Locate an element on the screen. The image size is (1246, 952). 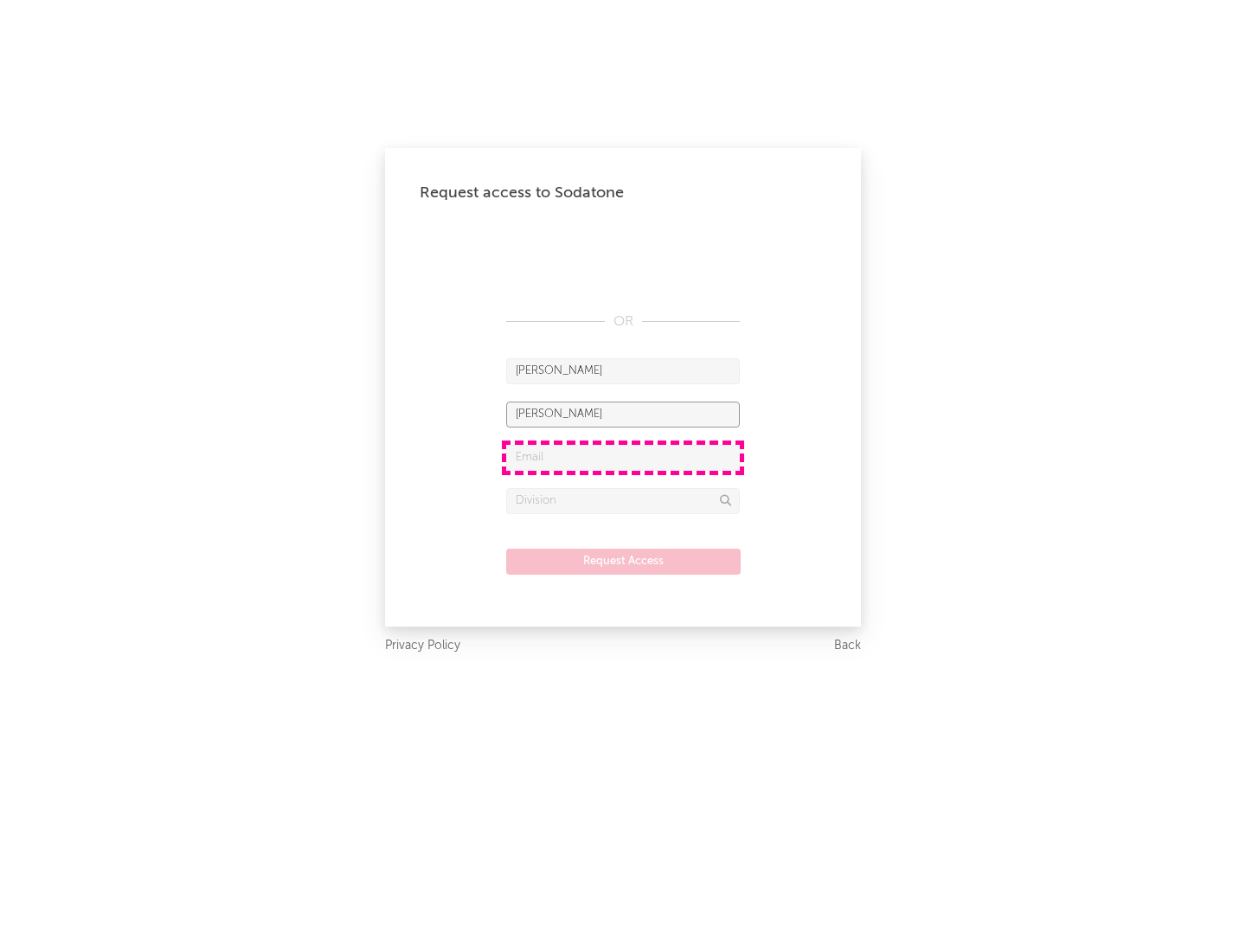
input: Email is located at coordinates (623, 458).